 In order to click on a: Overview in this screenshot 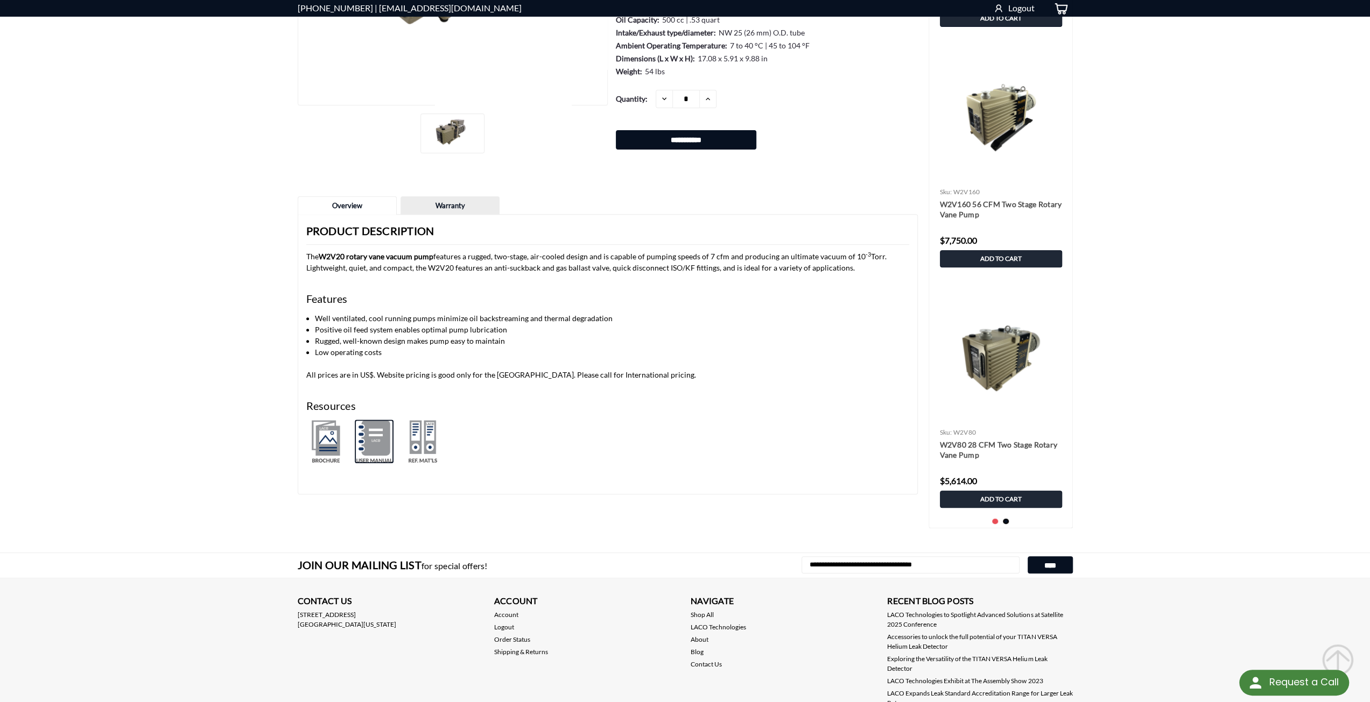, I will do `click(347, 206)`.